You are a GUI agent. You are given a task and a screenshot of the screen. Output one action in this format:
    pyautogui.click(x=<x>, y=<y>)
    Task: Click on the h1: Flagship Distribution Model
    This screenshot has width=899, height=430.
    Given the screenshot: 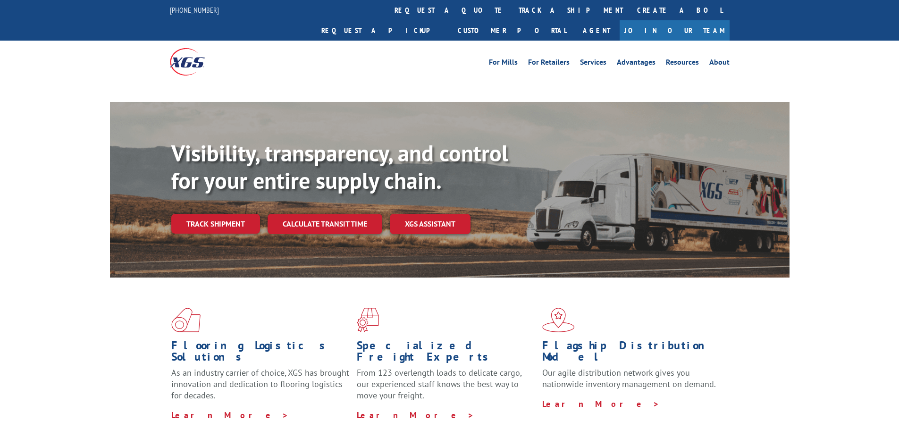 What is the action you would take?
    pyautogui.click(x=631, y=353)
    